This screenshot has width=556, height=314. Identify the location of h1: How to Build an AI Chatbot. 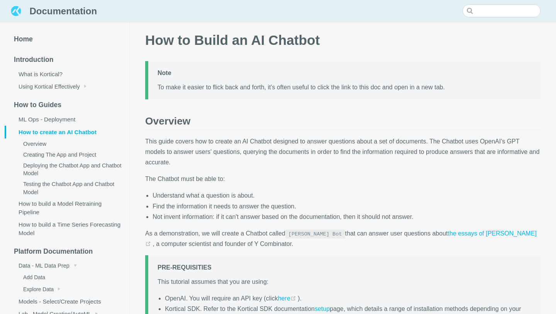
(343, 26).